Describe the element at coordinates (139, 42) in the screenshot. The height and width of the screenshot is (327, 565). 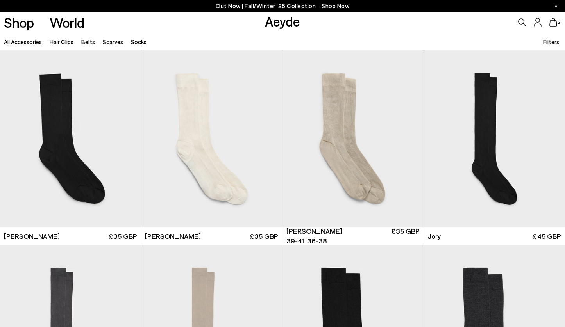
I see `a: Socks` at that location.